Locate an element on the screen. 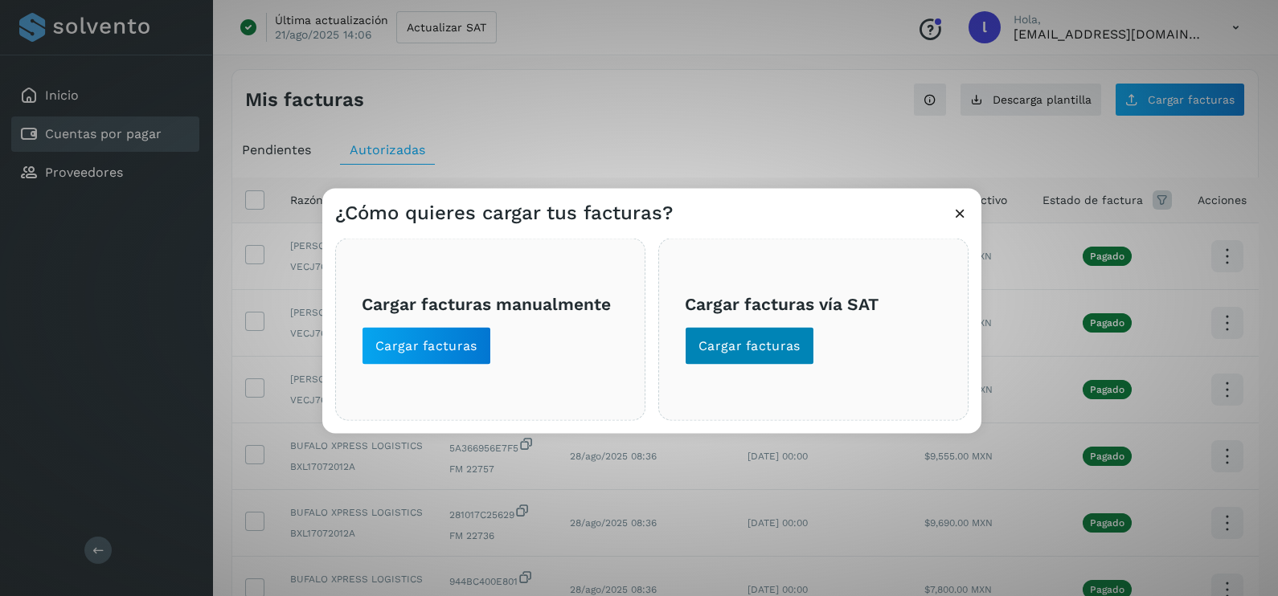 This screenshot has width=1278, height=596. h3: ¿Cómo quieres cargar tus facturas? is located at coordinates (504, 213).